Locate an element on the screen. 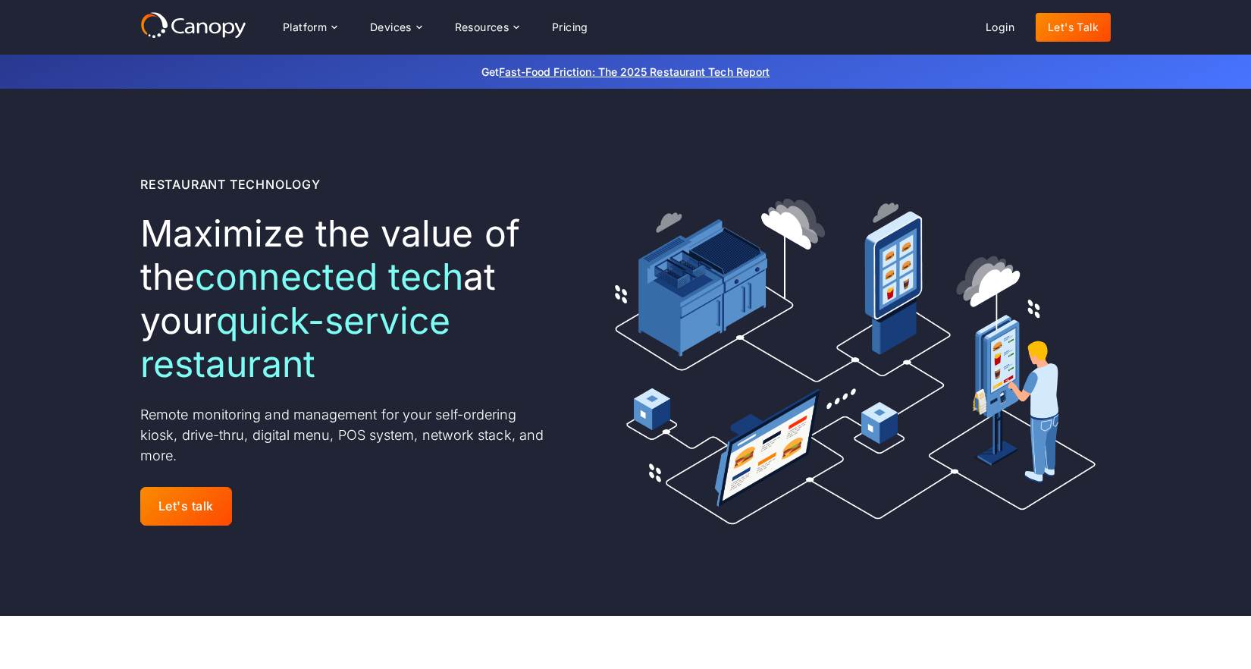 The width and height of the screenshot is (1251, 669). em: connected tech is located at coordinates (329, 276).